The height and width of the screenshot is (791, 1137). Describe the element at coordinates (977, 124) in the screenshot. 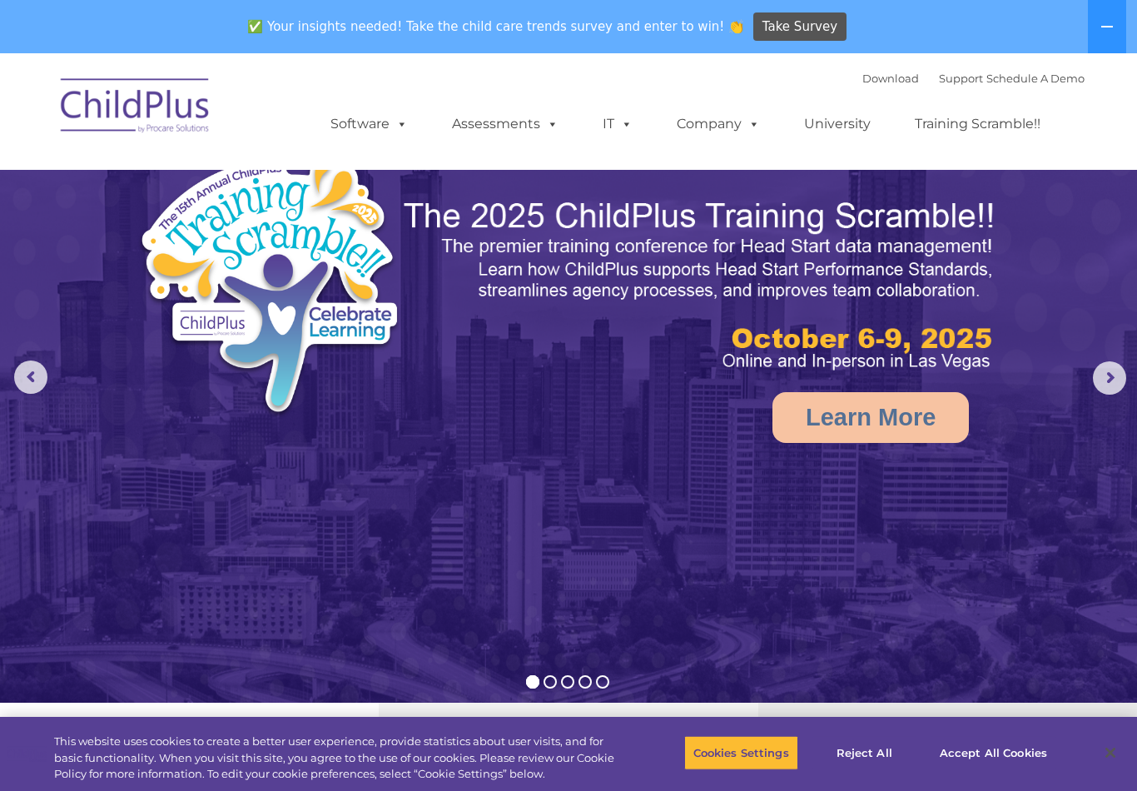

I see `a: Training Scramble!!` at that location.